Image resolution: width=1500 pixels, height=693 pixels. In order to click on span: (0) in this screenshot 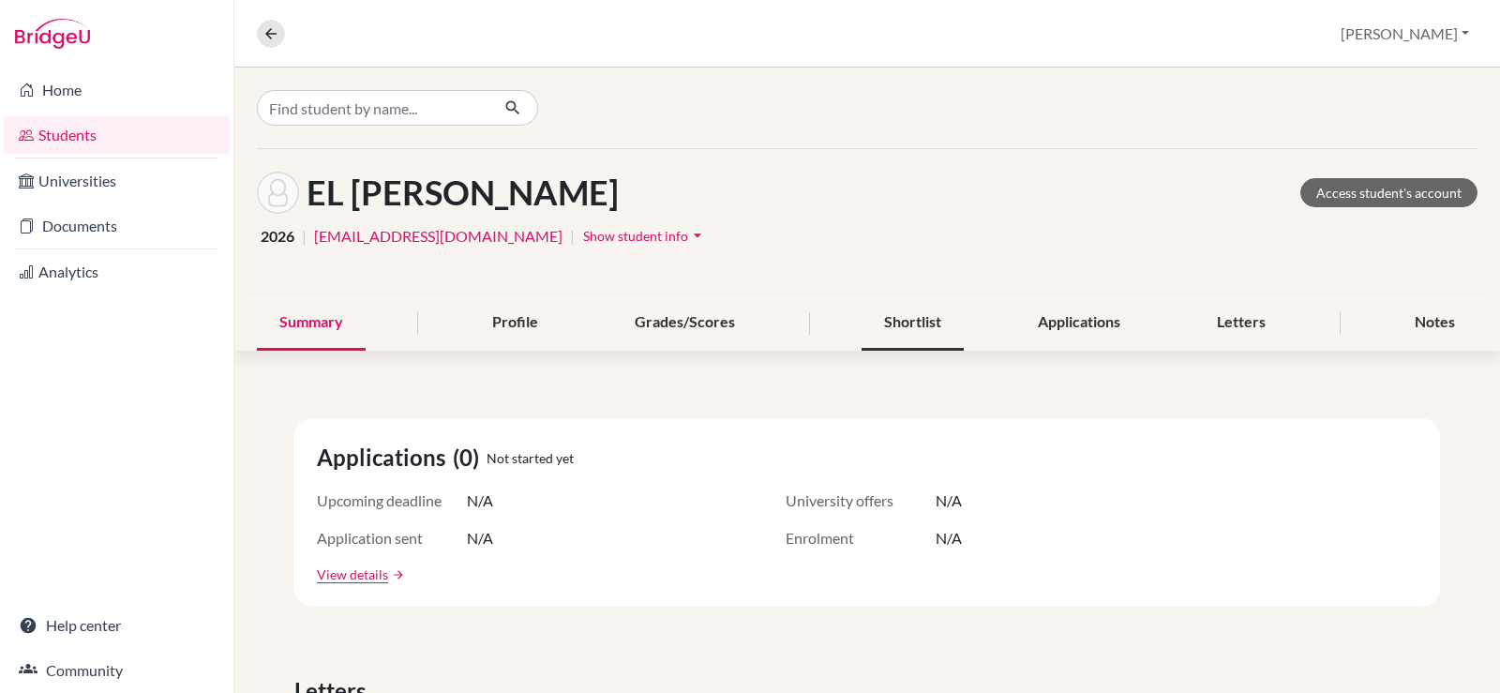, I will do `click(470, 457)`.